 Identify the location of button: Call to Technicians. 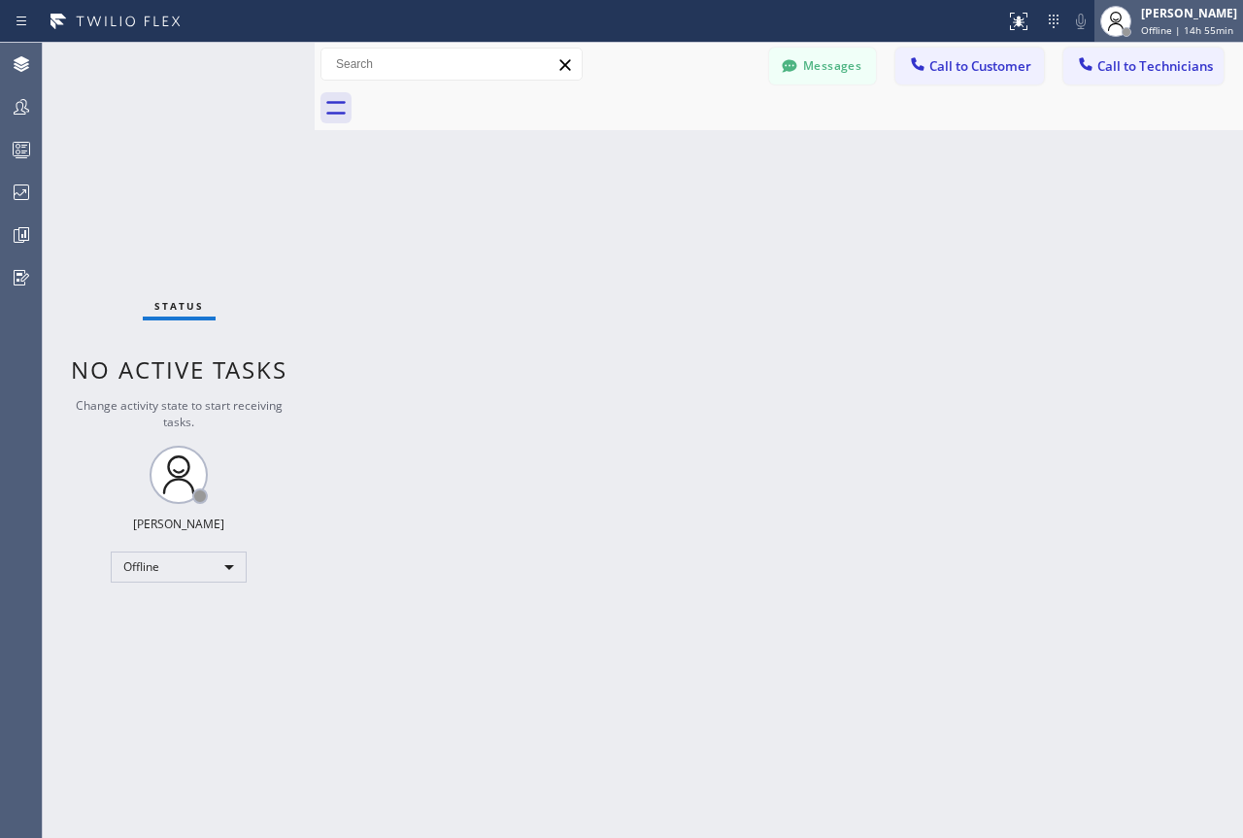
(1143, 66).